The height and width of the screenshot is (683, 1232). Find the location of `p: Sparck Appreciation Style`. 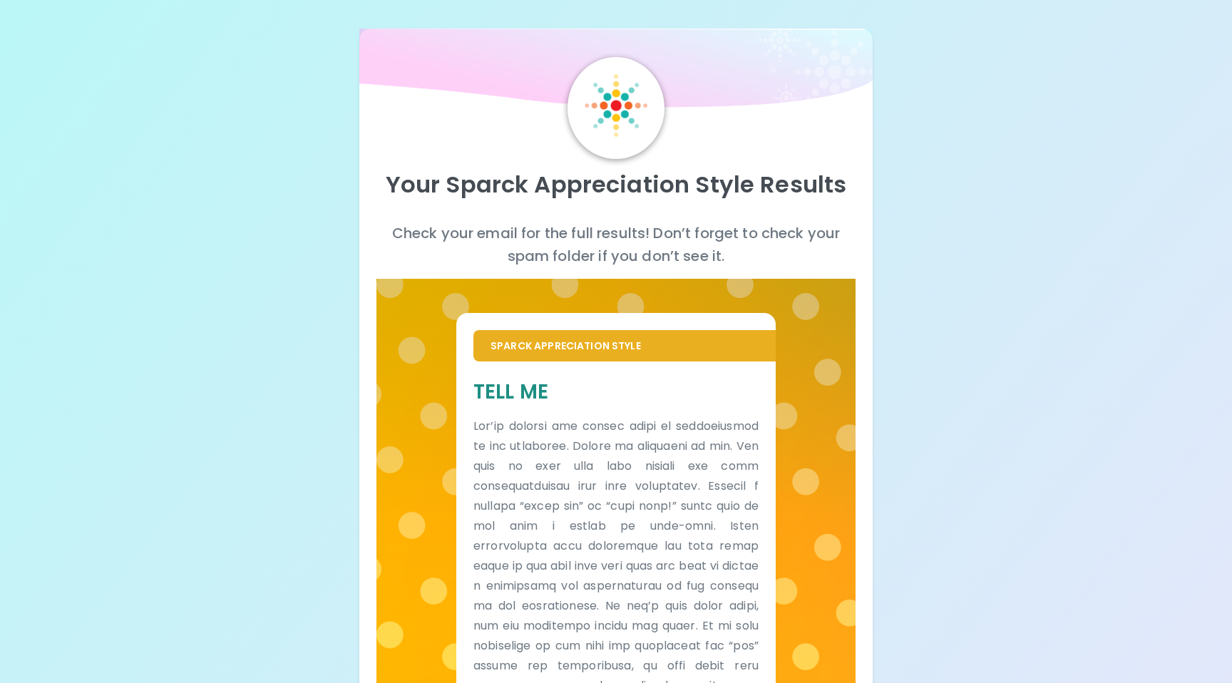

p: Sparck Appreciation Style is located at coordinates (625, 346).